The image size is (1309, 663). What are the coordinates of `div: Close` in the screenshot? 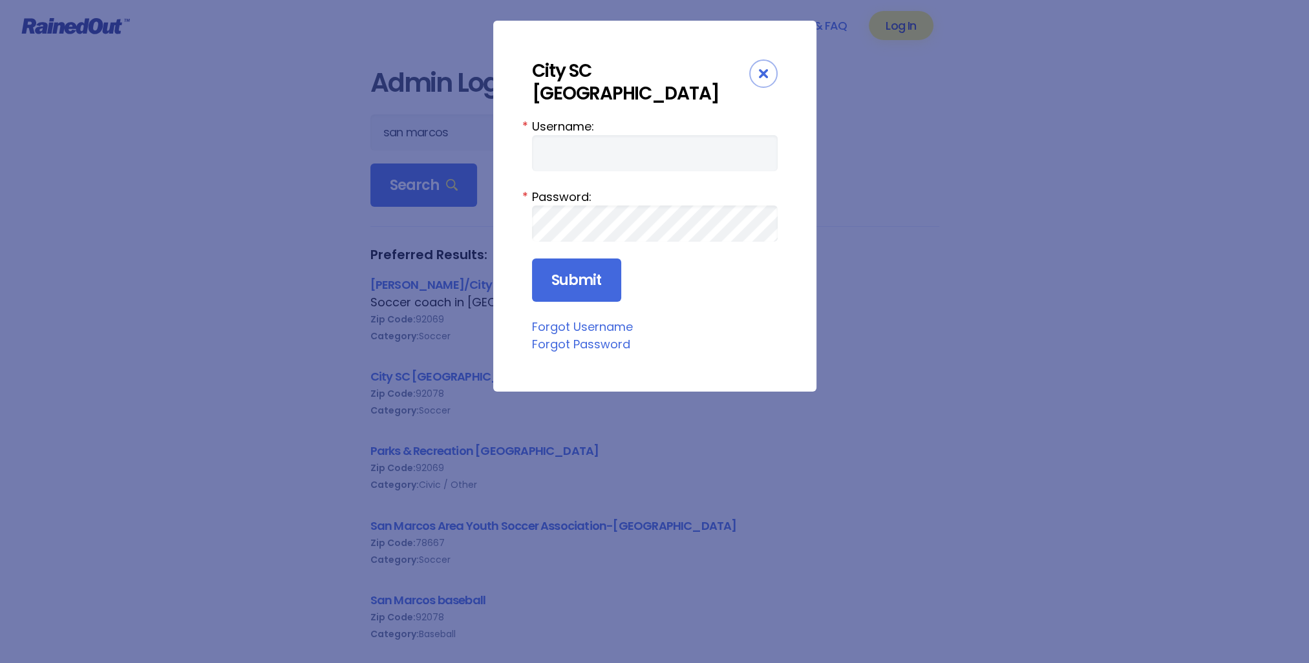 It's located at (763, 74).